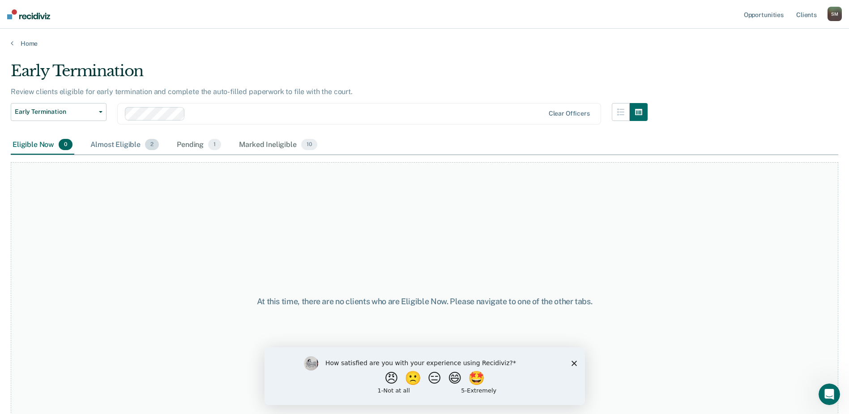  I want to click on a: Home, so click(424, 43).